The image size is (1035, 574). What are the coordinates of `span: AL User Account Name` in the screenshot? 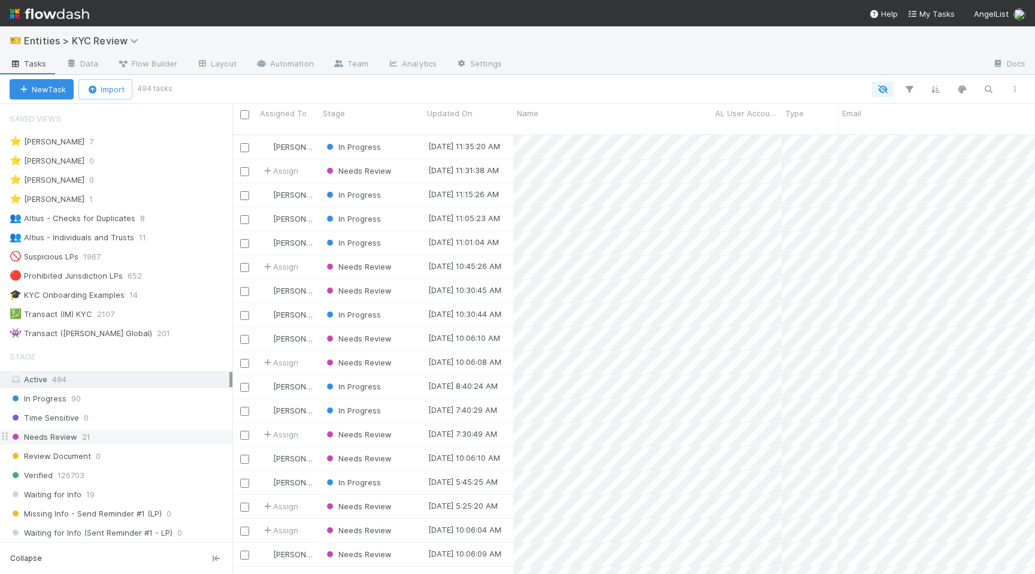 It's located at (747, 113).